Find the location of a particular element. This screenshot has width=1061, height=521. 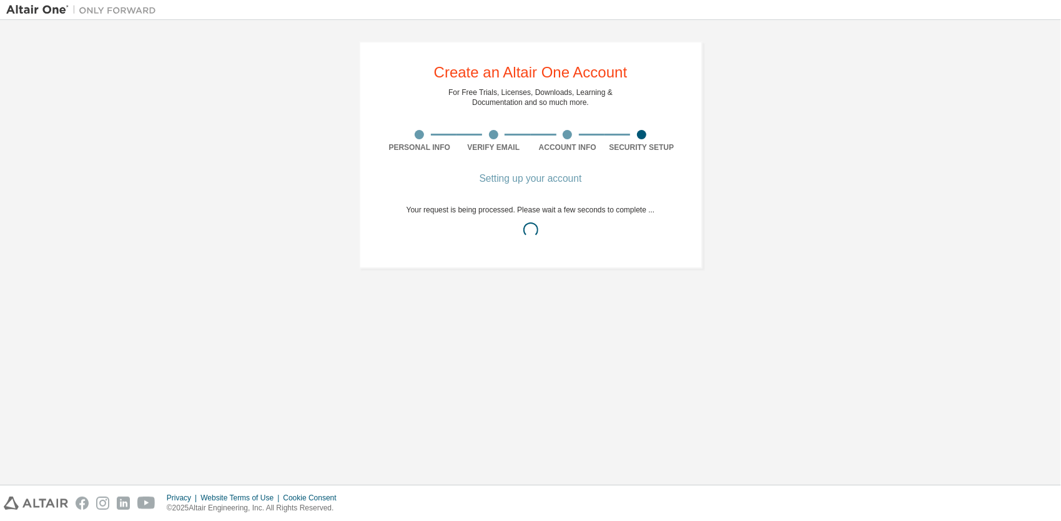

div: Privacy is located at coordinates (184, 498).